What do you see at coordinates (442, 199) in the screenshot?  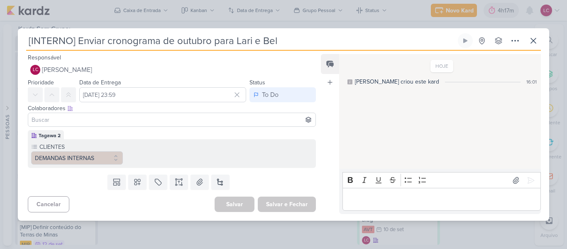 I see `div: Editor editing area: main` at bounding box center [442, 199].